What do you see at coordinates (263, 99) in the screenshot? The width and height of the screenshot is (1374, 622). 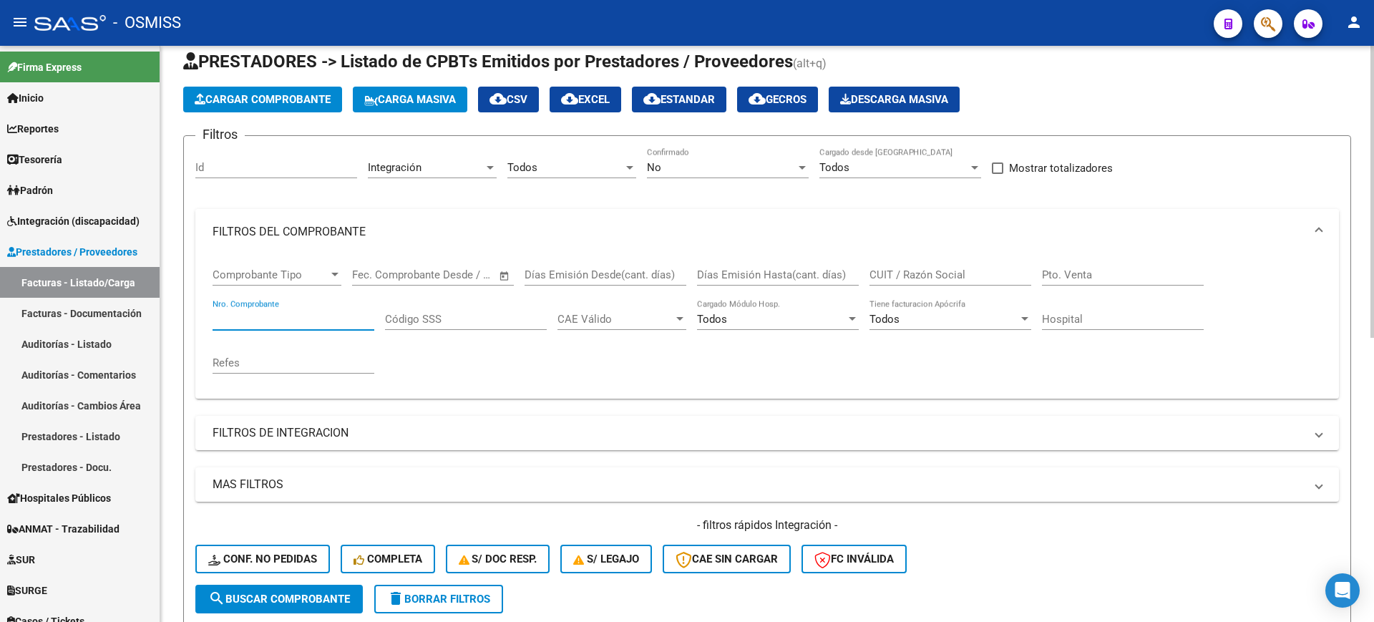 I see `button: Cargar Comprobante` at bounding box center [263, 99].